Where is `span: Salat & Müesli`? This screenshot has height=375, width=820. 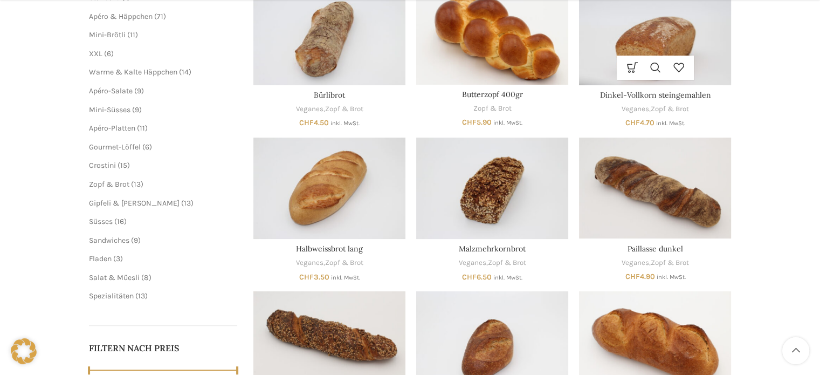 span: Salat & Müesli is located at coordinates (114, 277).